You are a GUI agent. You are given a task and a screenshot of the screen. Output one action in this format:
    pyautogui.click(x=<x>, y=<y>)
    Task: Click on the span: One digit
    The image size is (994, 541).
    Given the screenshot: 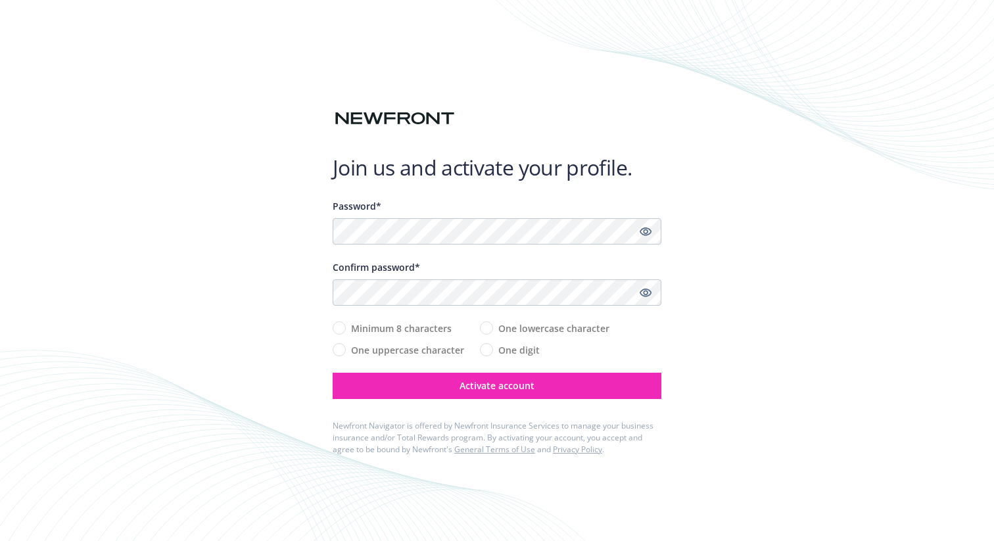 What is the action you would take?
    pyautogui.click(x=519, y=350)
    